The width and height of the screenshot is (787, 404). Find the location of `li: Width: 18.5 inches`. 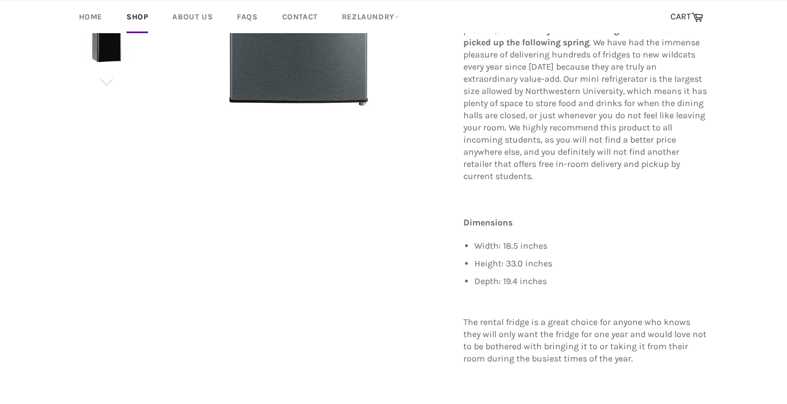

li: Width: 18.5 inches is located at coordinates (592, 246).